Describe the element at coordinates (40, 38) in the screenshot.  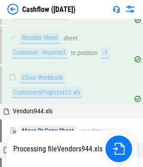
I see `div: Reorder Sheet` at that location.